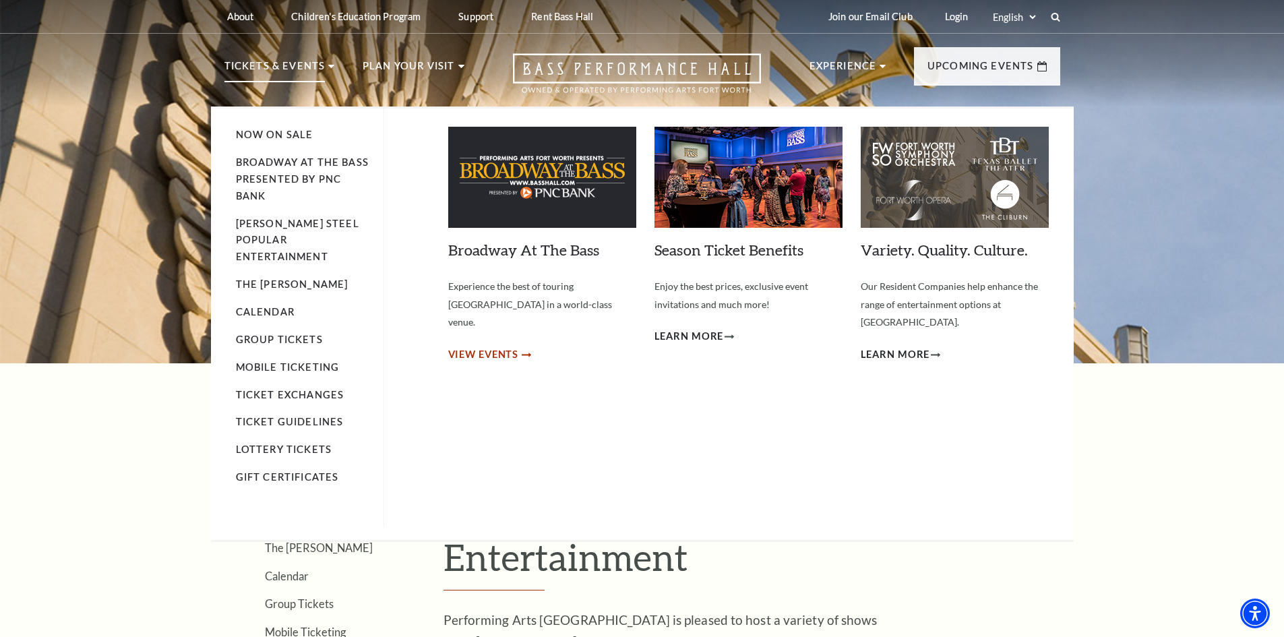  What do you see at coordinates (637, 80) in the screenshot?
I see `a: Open this option` at bounding box center [637, 80].